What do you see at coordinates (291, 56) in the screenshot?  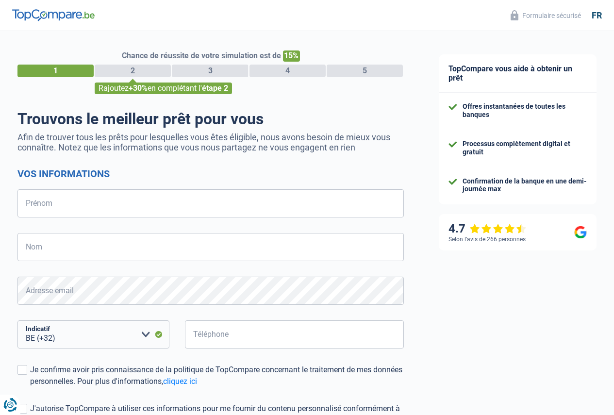 I see `span: 15%` at bounding box center [291, 56].